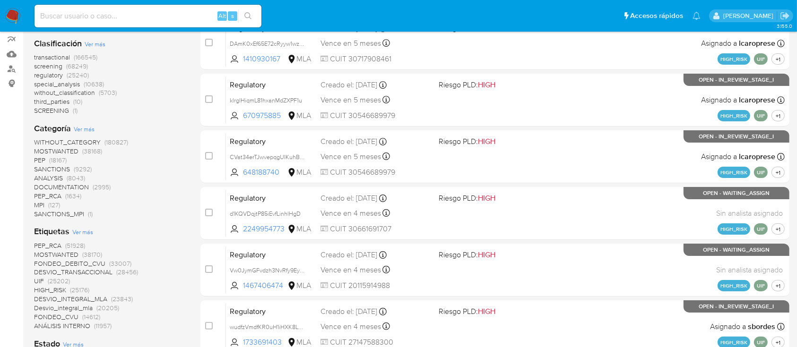  Describe the element at coordinates (148, 16) in the screenshot. I see `input: Buscar usuario o caso...` at that location.